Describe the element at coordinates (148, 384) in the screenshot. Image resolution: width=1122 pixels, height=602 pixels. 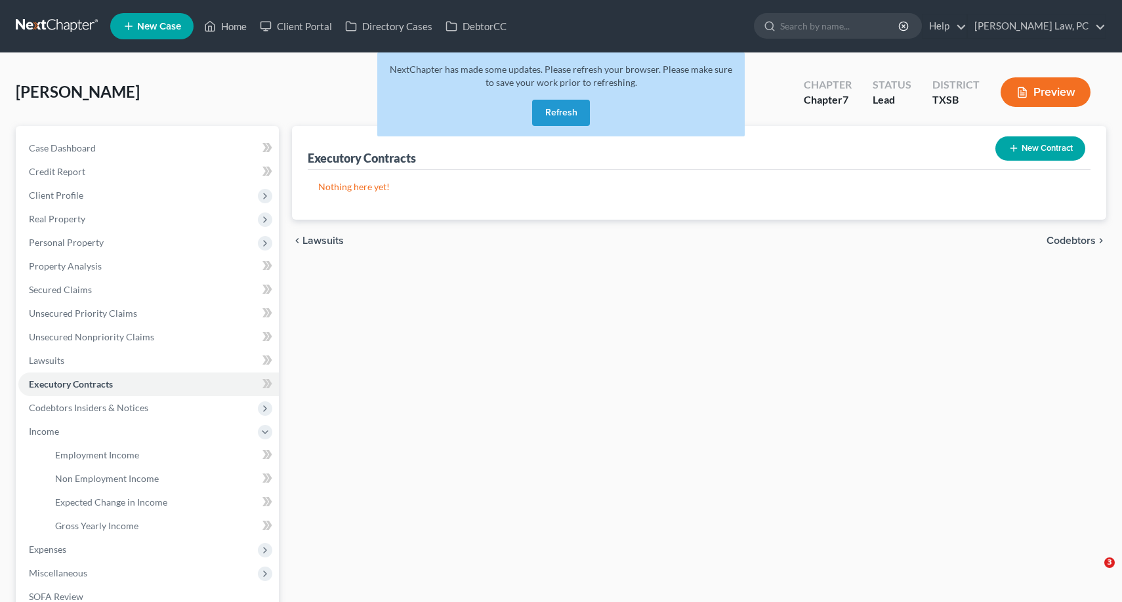
I see `a: Executory Contracts` at that location.